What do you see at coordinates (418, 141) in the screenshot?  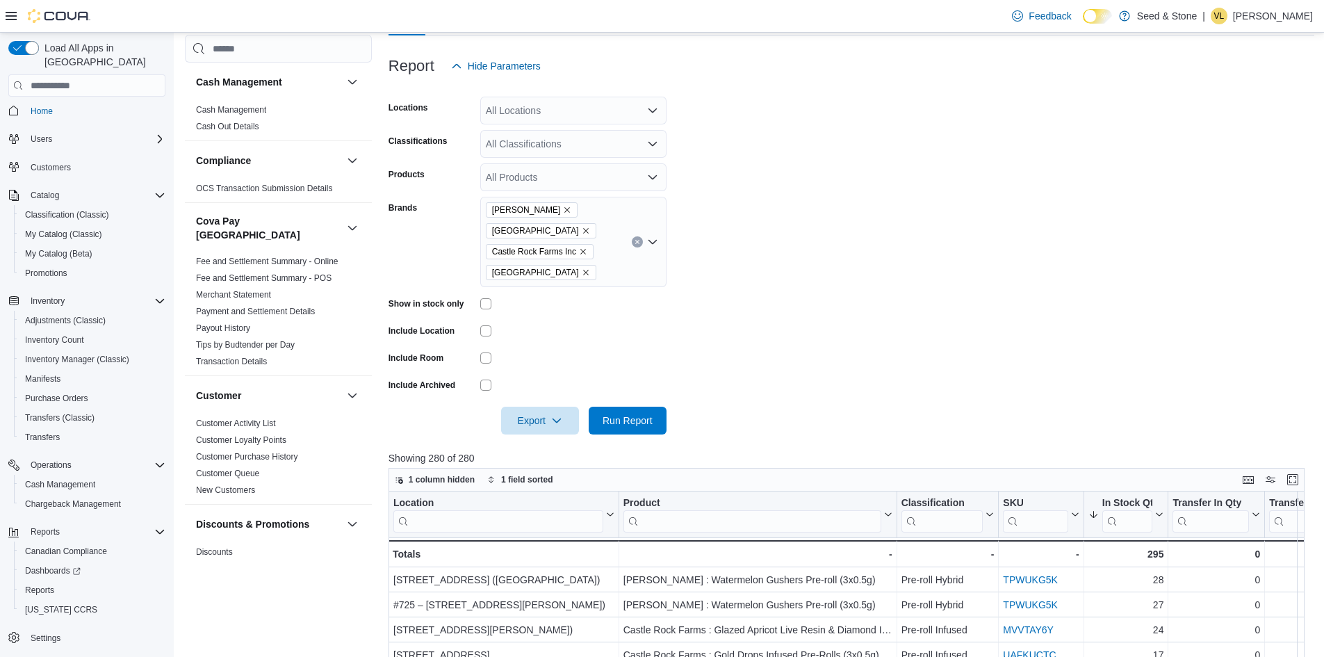 I see `label: Classifications` at bounding box center [418, 141].